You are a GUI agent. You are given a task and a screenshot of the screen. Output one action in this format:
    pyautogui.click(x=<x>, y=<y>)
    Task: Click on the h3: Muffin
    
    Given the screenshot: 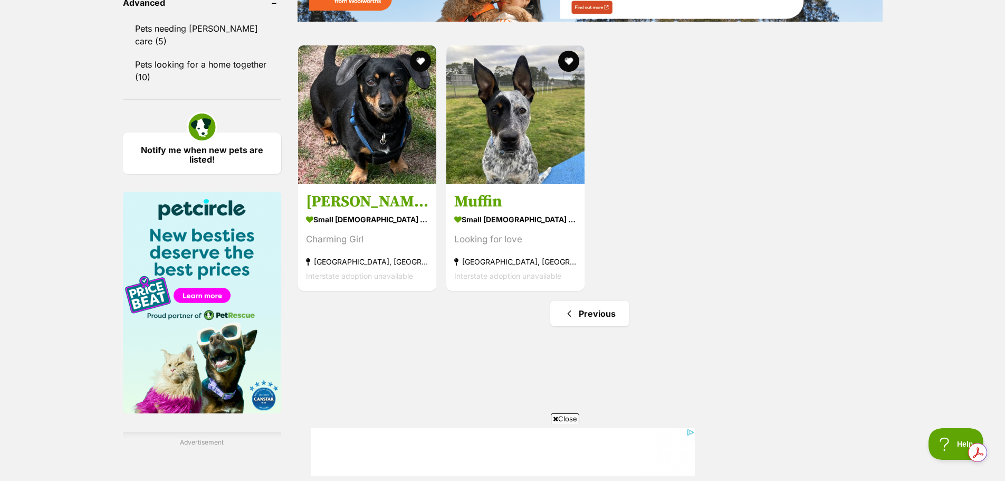 What is the action you would take?
    pyautogui.click(x=515, y=201)
    